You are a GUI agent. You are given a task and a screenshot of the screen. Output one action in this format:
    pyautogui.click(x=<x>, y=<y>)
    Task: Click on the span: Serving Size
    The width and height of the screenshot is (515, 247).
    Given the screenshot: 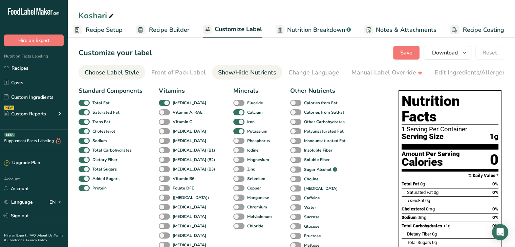 What is the action you would take?
    pyautogui.click(x=423, y=137)
    